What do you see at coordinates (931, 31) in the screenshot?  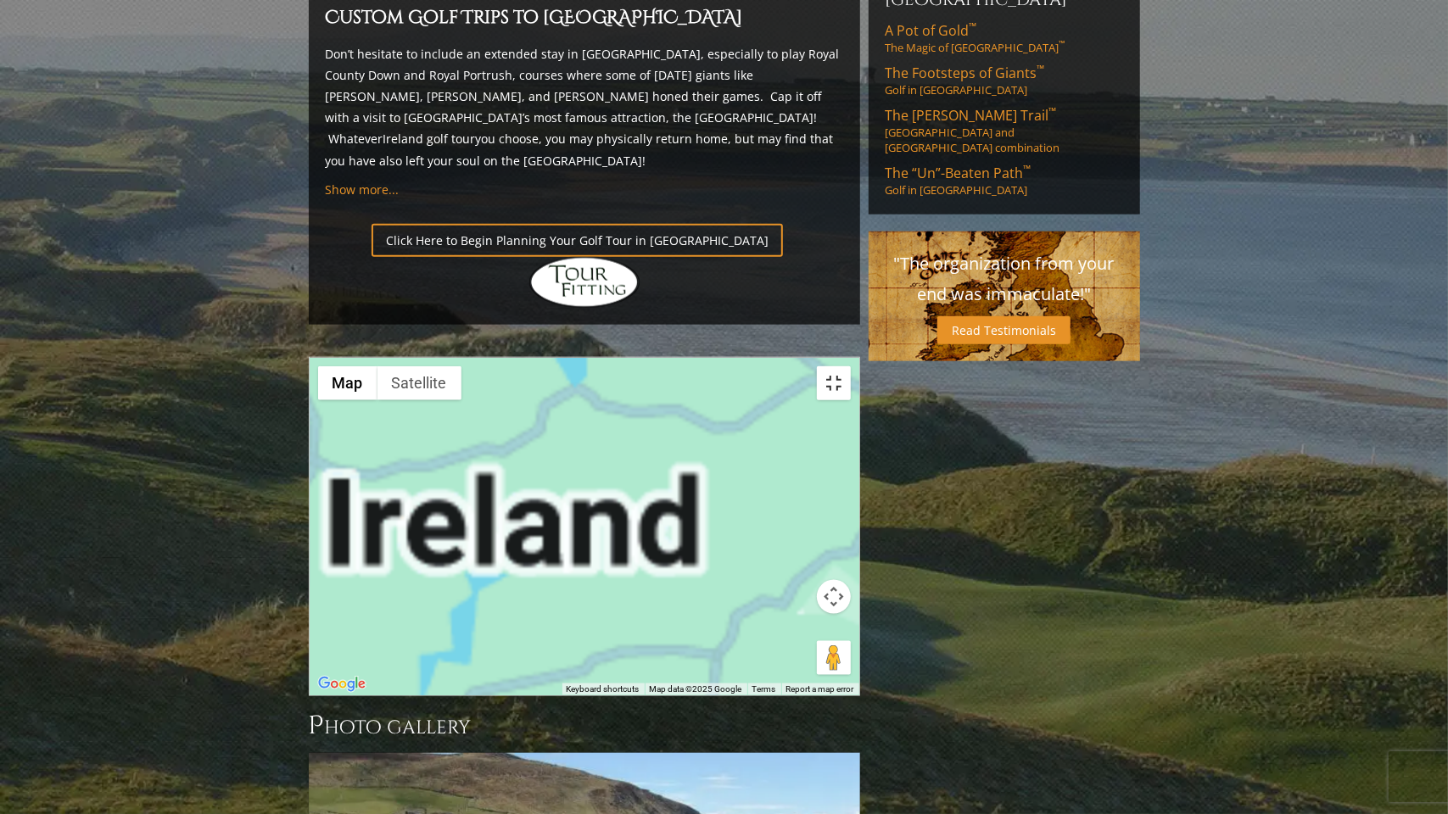 I see `span: A Pot of Gold` at bounding box center [931, 31].